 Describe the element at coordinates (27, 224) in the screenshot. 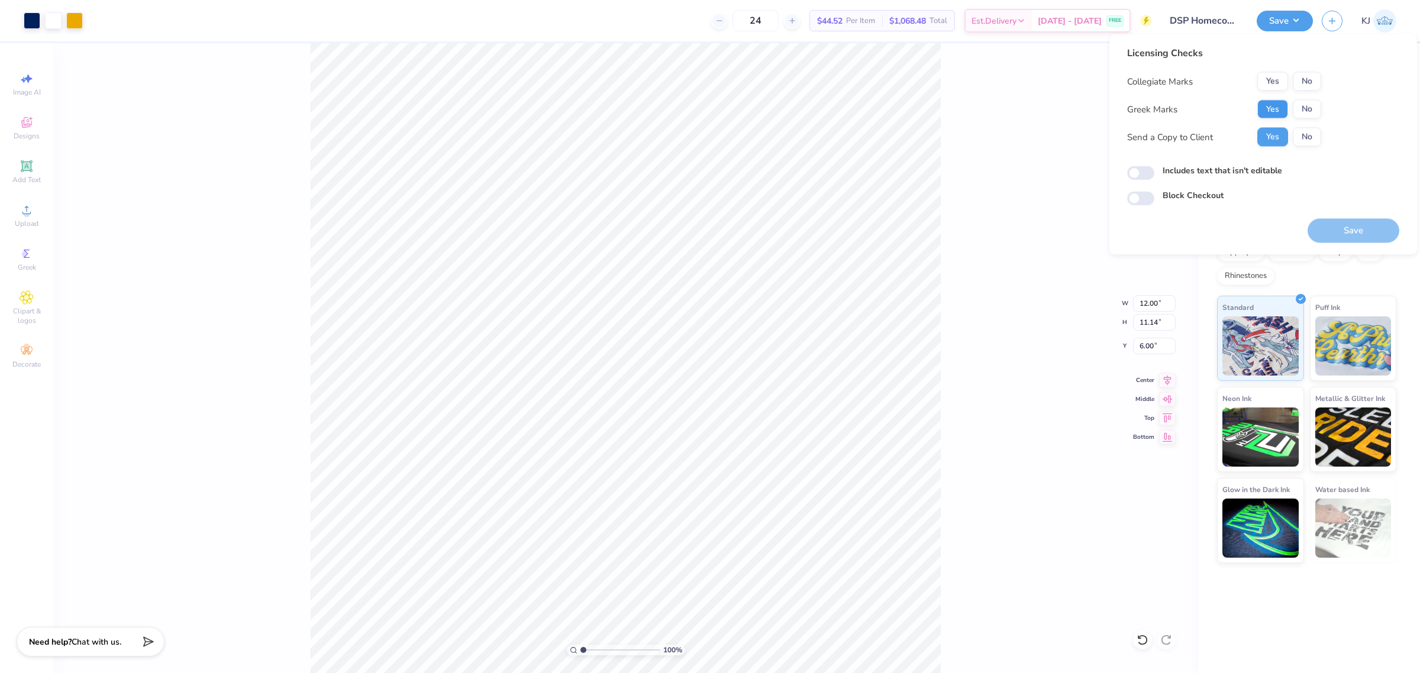

I see `span: Upload` at that location.